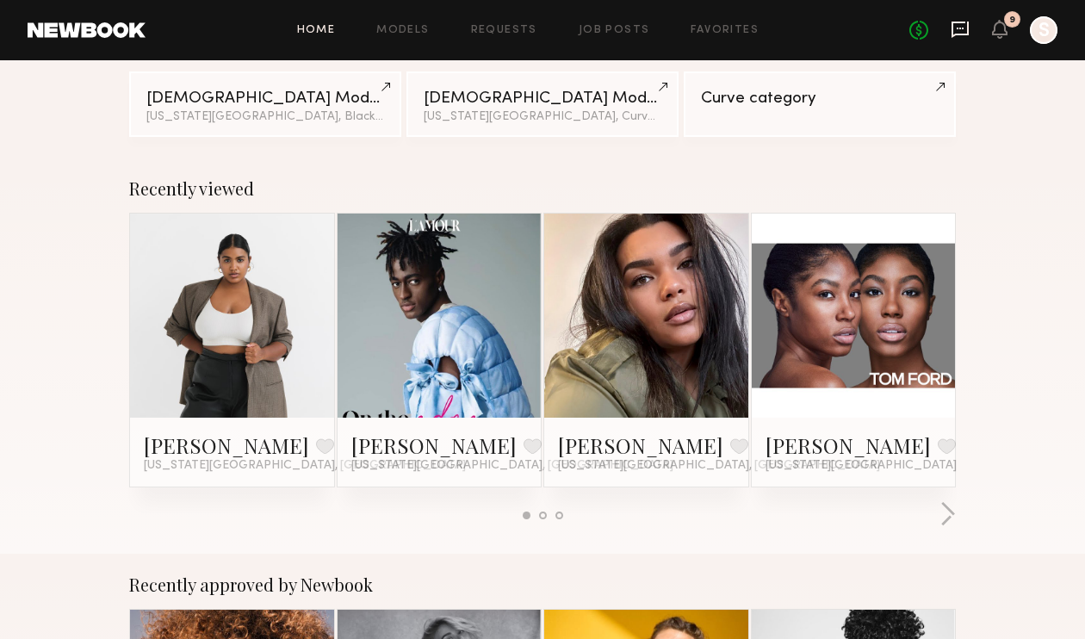 The height and width of the screenshot is (639, 1085). Describe the element at coordinates (1012, 20) in the screenshot. I see `div: 9` at that location.